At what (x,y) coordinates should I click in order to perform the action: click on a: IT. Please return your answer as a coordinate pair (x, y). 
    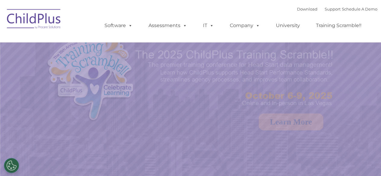
    Looking at the image, I should click on (208, 26).